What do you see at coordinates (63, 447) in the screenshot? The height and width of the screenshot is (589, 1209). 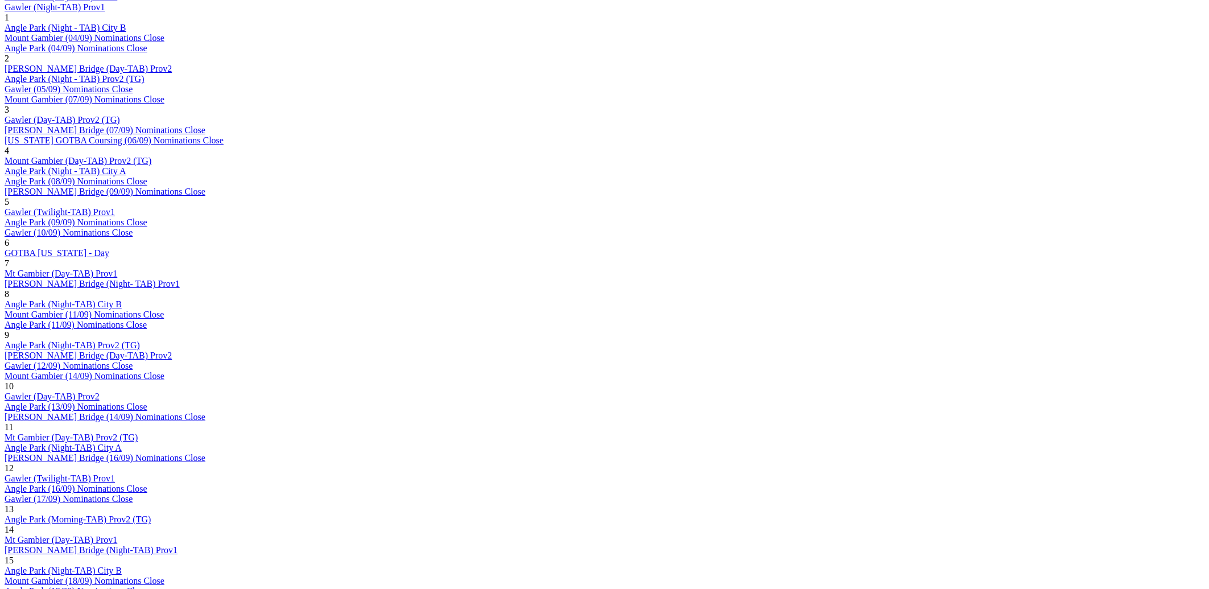 I see `a: Angle Park (Night-TAB) City A` at bounding box center [63, 447].